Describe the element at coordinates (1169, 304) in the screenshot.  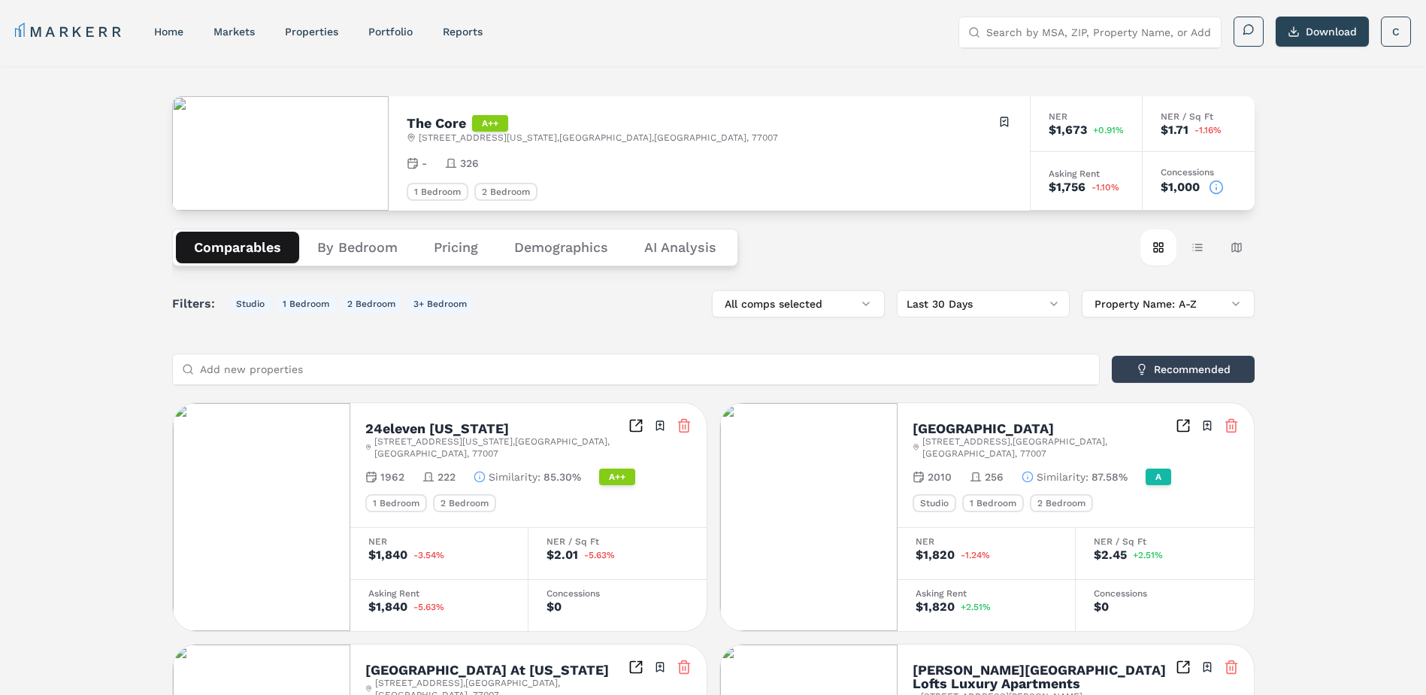
I see `button: Property Name: A-Z` at that location.